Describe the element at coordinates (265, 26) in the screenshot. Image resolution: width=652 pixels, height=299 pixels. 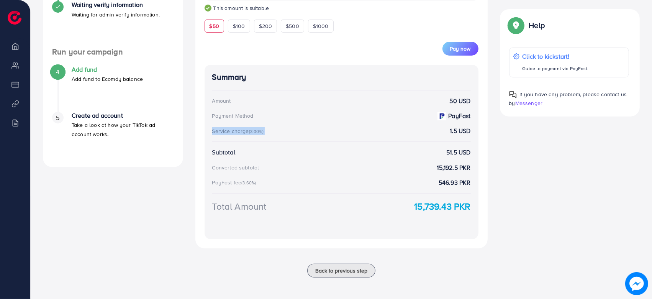
I see `span: $200` at that location.